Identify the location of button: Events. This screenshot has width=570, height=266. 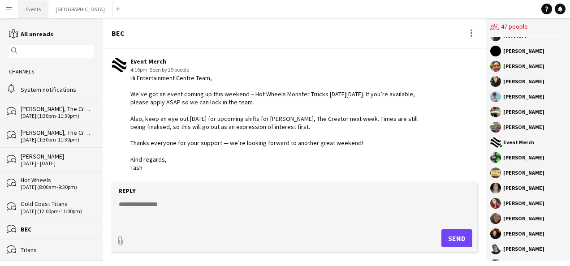
(33, 9).